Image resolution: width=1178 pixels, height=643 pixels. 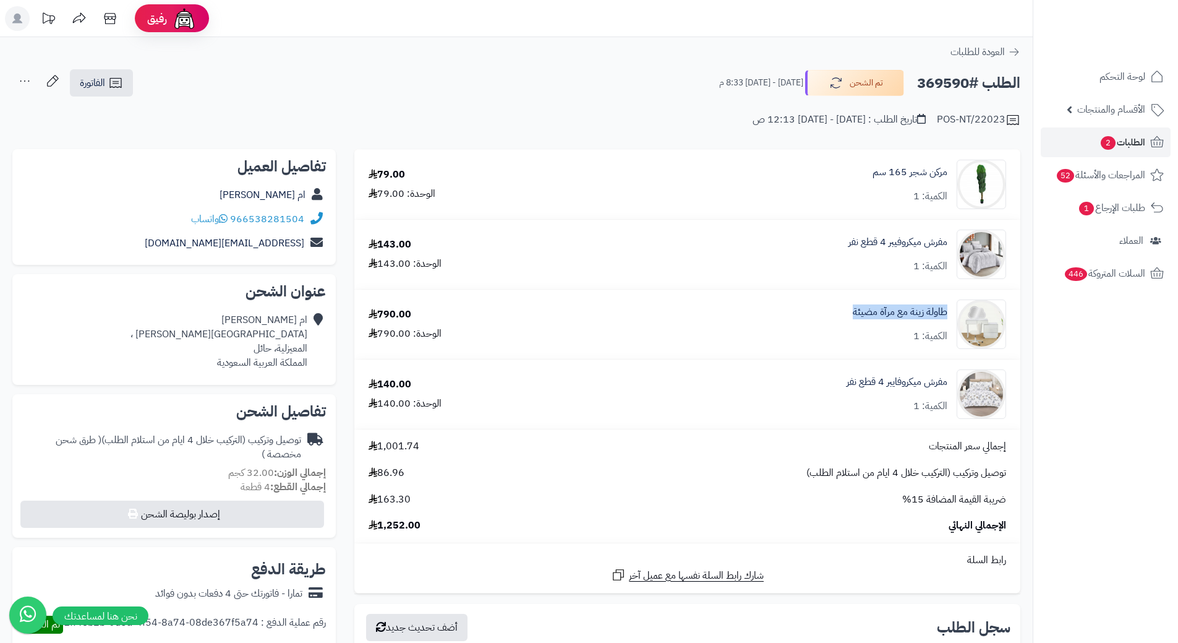 What do you see at coordinates (974, 627) in the screenshot?
I see `h3: سجل الطلب` at bounding box center [974, 627].